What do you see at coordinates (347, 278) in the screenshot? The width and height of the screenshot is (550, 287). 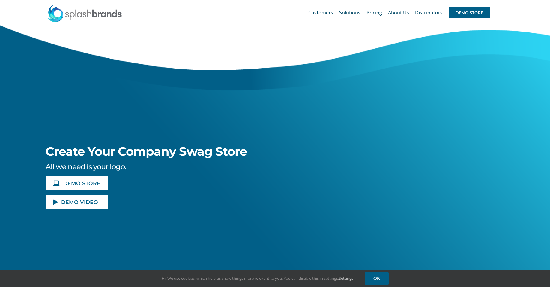 I see `a: Settings` at bounding box center [347, 278].